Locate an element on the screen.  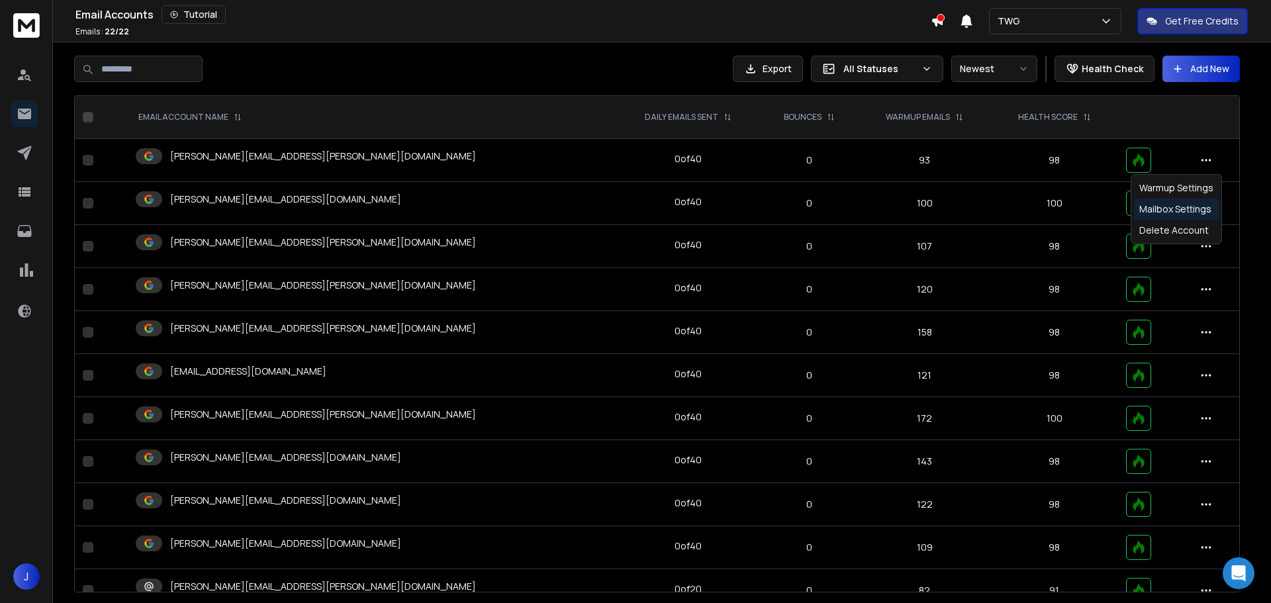
td: 93 is located at coordinates (924, 160).